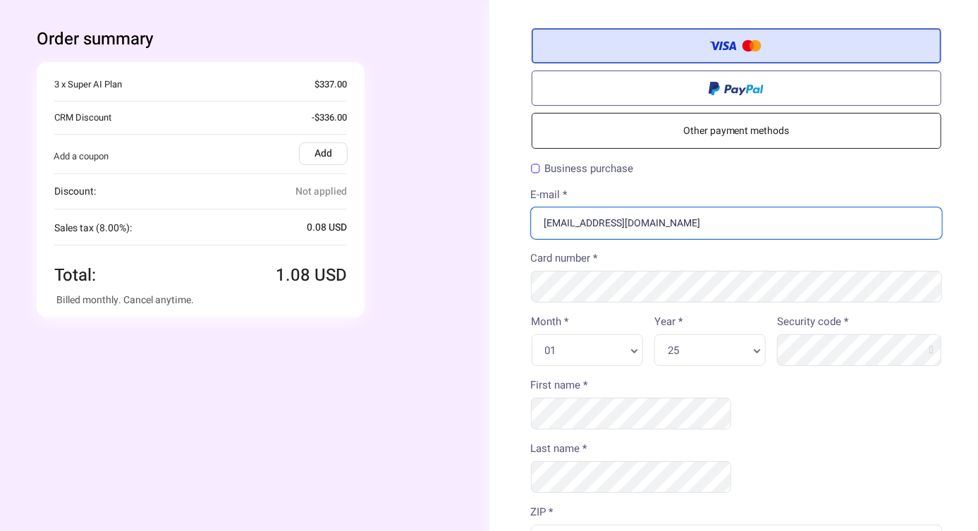  What do you see at coordinates (582, 169) in the screenshot?
I see `label: Business purchase` at bounding box center [582, 169].